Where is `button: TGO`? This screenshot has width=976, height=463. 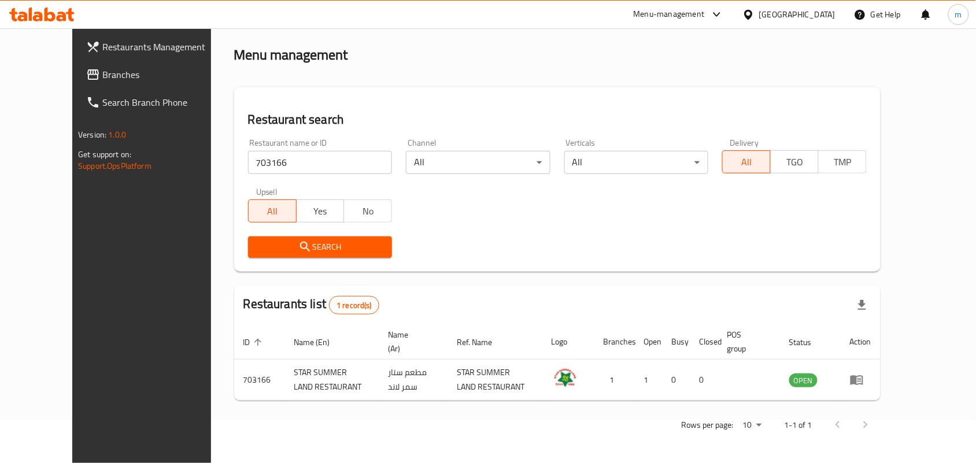
button: TGO is located at coordinates (794, 162).